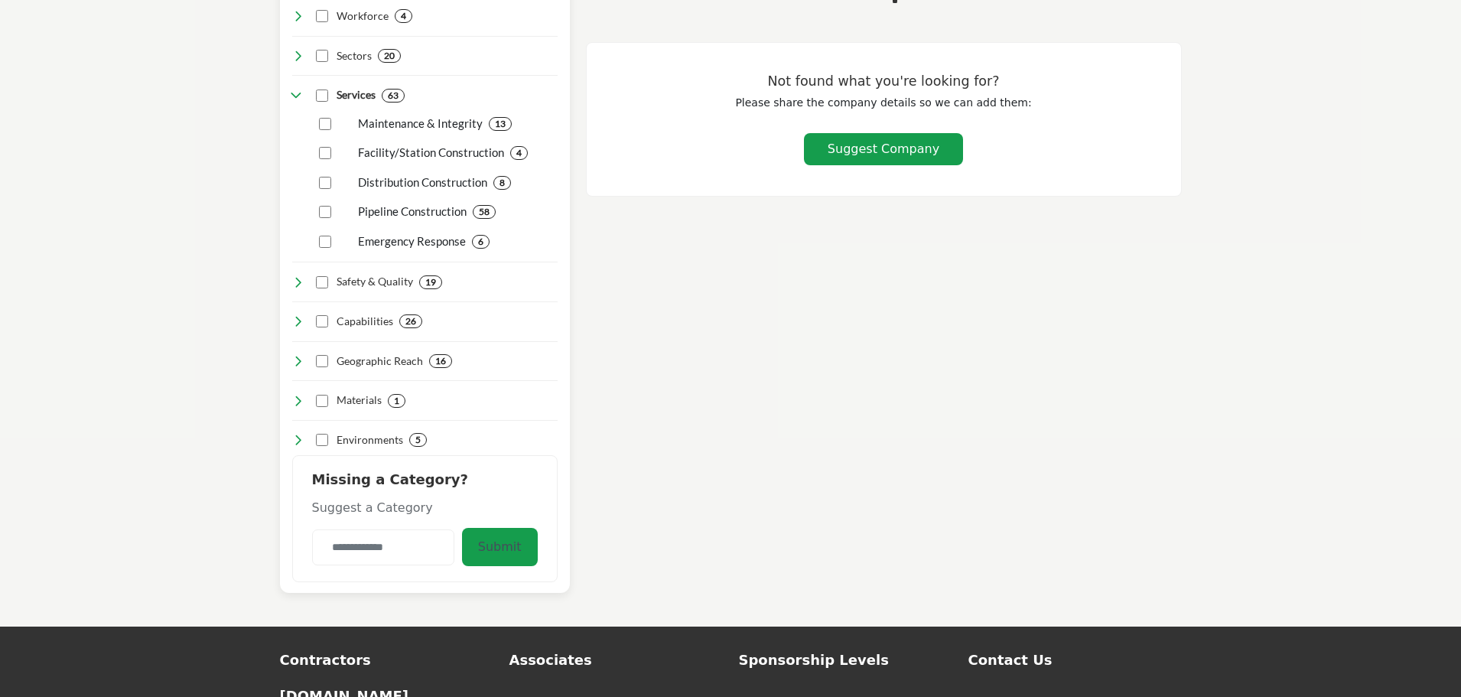  What do you see at coordinates (845, 659) in the screenshot?
I see `p: Sponsorship Levels` at bounding box center [845, 659].